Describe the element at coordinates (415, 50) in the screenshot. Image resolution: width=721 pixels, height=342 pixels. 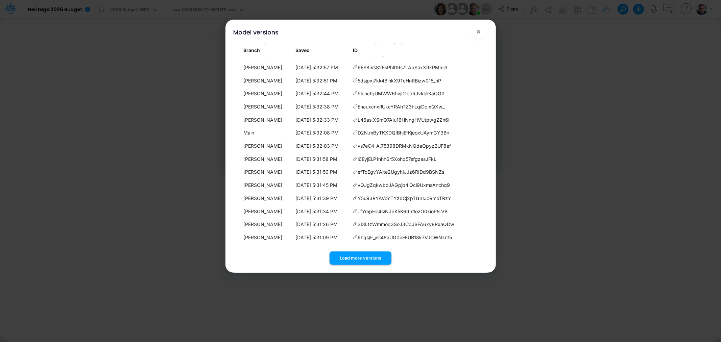
I see `th: ID` at that location.